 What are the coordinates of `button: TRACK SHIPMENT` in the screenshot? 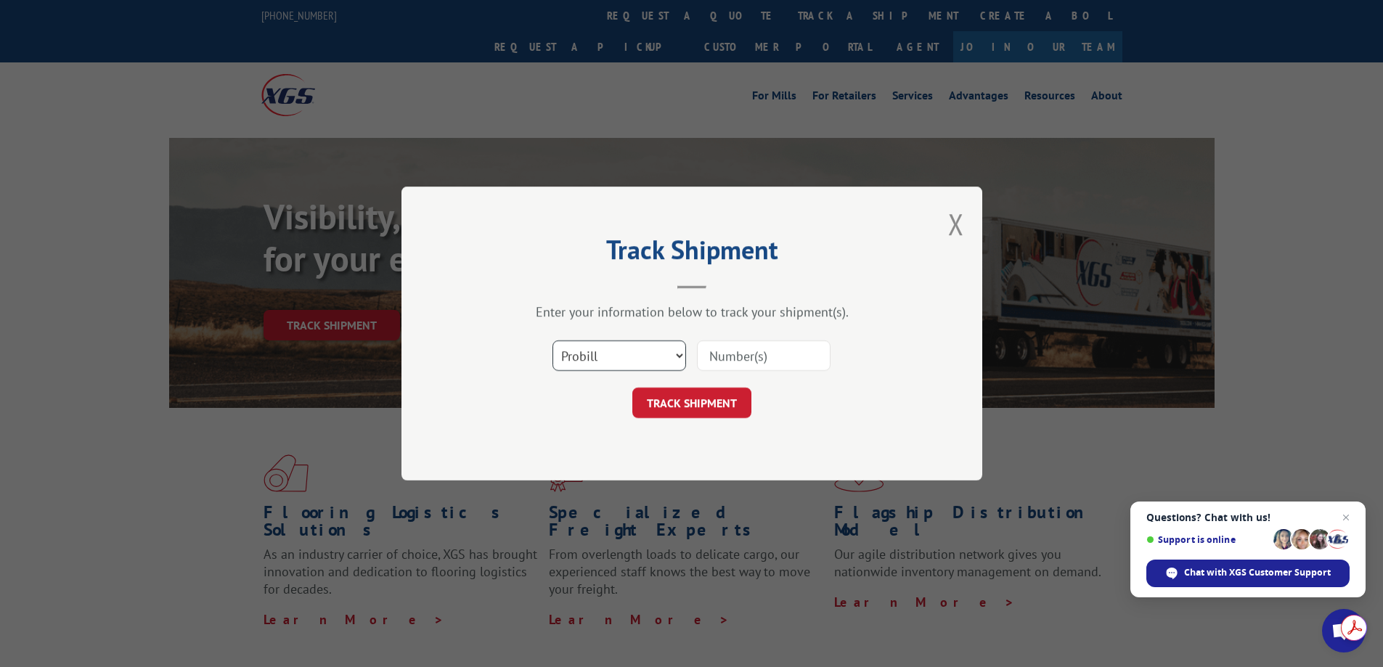 It's located at (692, 403).